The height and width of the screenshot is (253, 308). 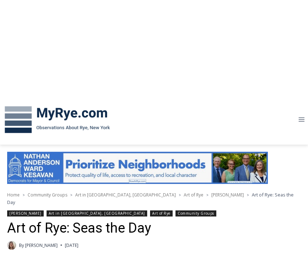 I want to click on a: Author image, so click(x=11, y=246).